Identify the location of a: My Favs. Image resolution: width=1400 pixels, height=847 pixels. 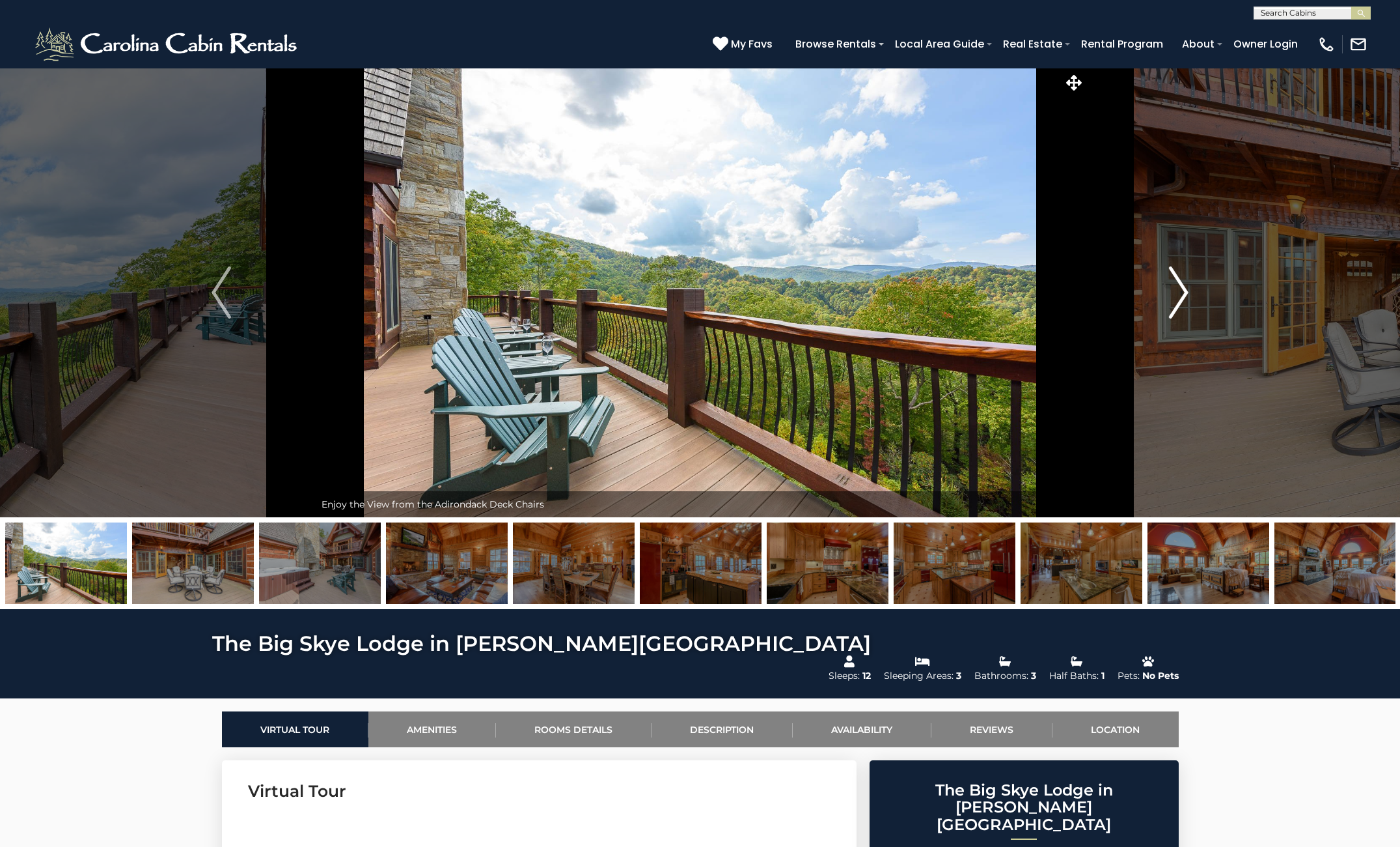
(744, 44).